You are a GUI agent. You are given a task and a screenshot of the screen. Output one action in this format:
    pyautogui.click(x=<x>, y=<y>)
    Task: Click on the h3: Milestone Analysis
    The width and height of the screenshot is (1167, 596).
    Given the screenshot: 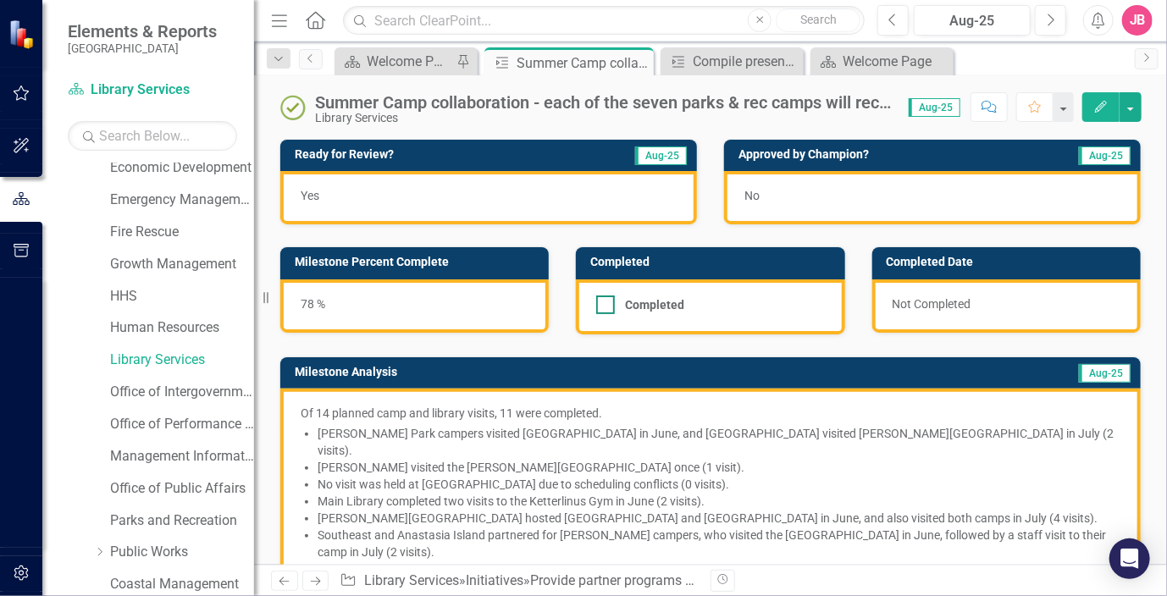 What is the action you would take?
    pyautogui.click(x=570, y=372)
    